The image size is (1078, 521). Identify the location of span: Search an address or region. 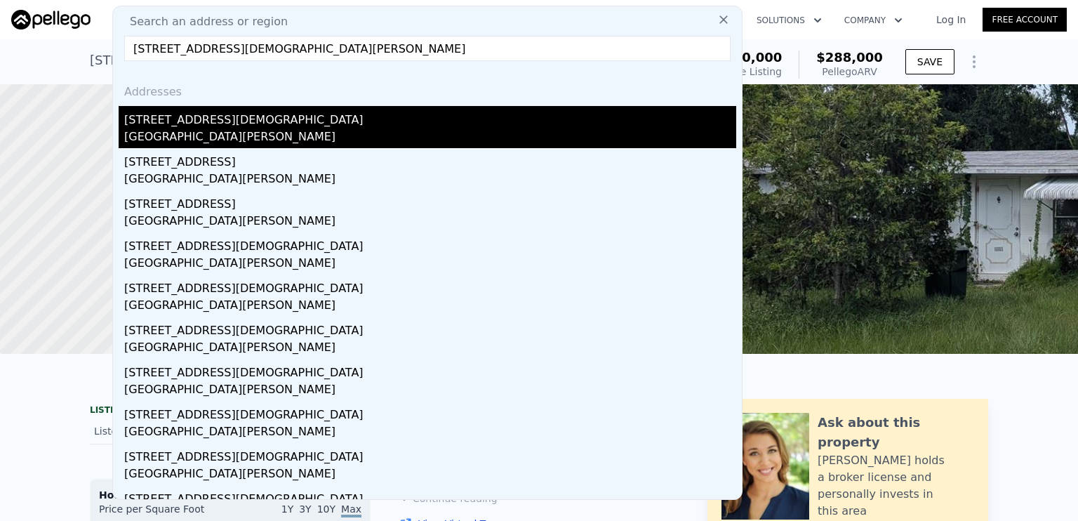
(203, 22).